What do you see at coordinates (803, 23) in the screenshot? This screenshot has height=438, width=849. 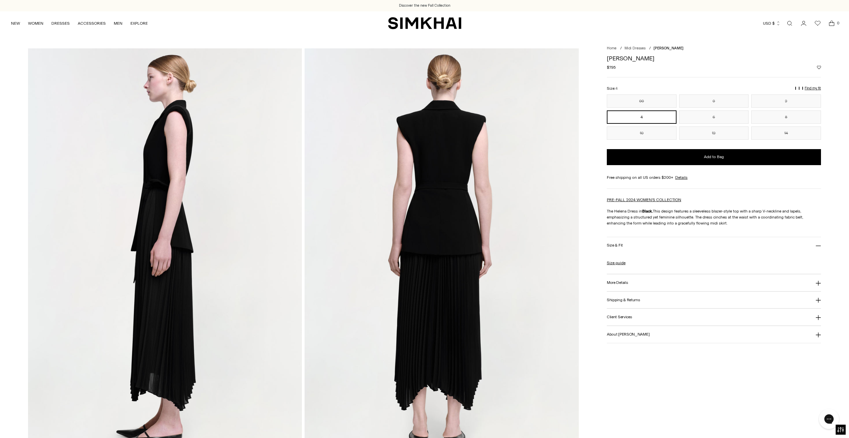 I see `a: Go to the account page` at bounding box center [803, 23].